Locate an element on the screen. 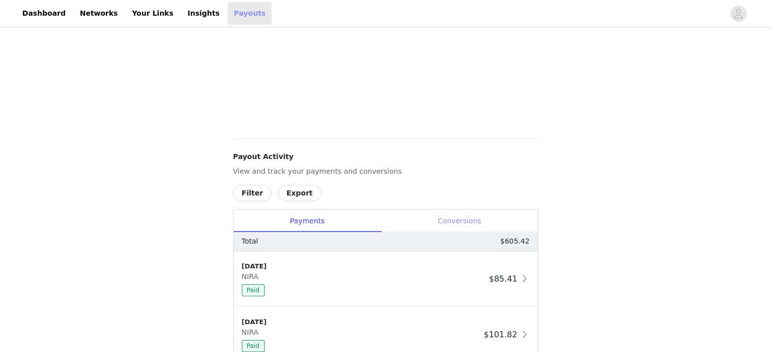  div: Domain Overview is located at coordinates (64, 63).